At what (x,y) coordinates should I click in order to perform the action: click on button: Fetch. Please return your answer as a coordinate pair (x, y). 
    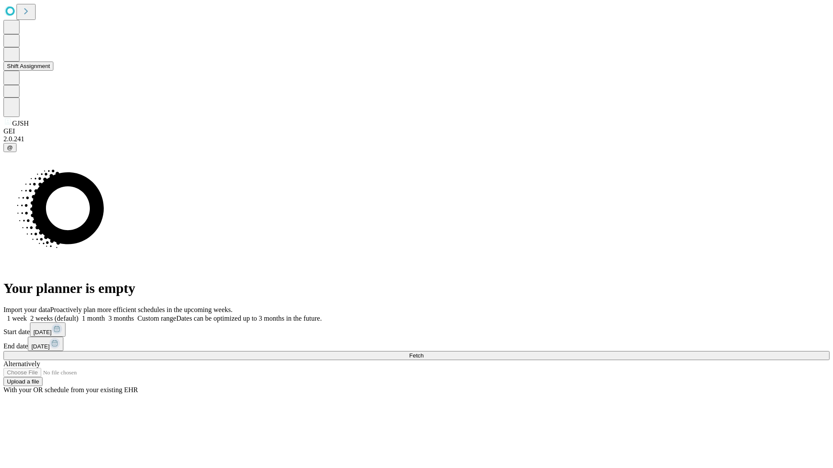
    Looking at the image, I should click on (416, 356).